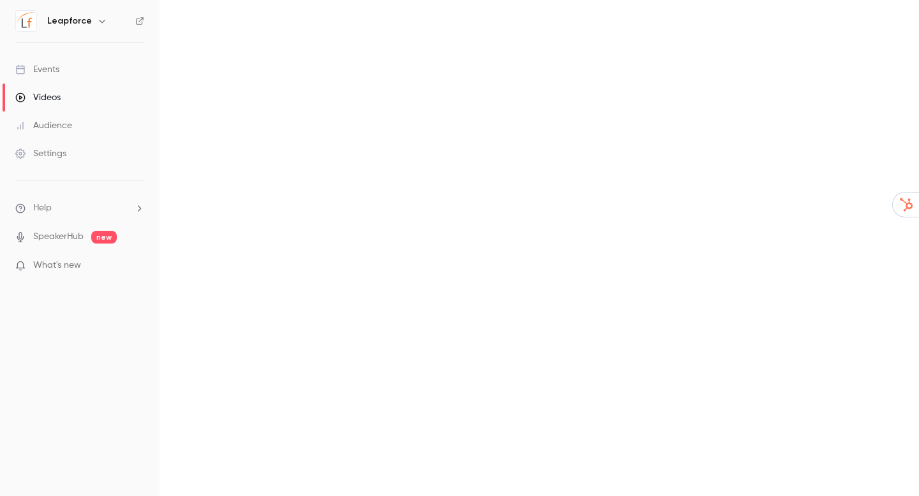 Image resolution: width=919 pixels, height=496 pixels. What do you see at coordinates (42, 208) in the screenshot?
I see `span: Help` at bounding box center [42, 208].